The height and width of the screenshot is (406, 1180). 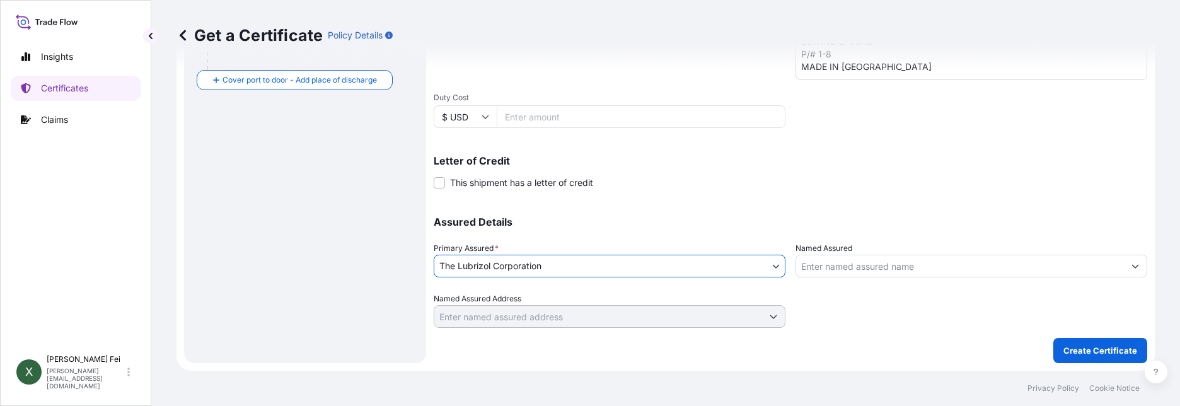 I want to click on label: Named Assured, so click(x=824, y=248).